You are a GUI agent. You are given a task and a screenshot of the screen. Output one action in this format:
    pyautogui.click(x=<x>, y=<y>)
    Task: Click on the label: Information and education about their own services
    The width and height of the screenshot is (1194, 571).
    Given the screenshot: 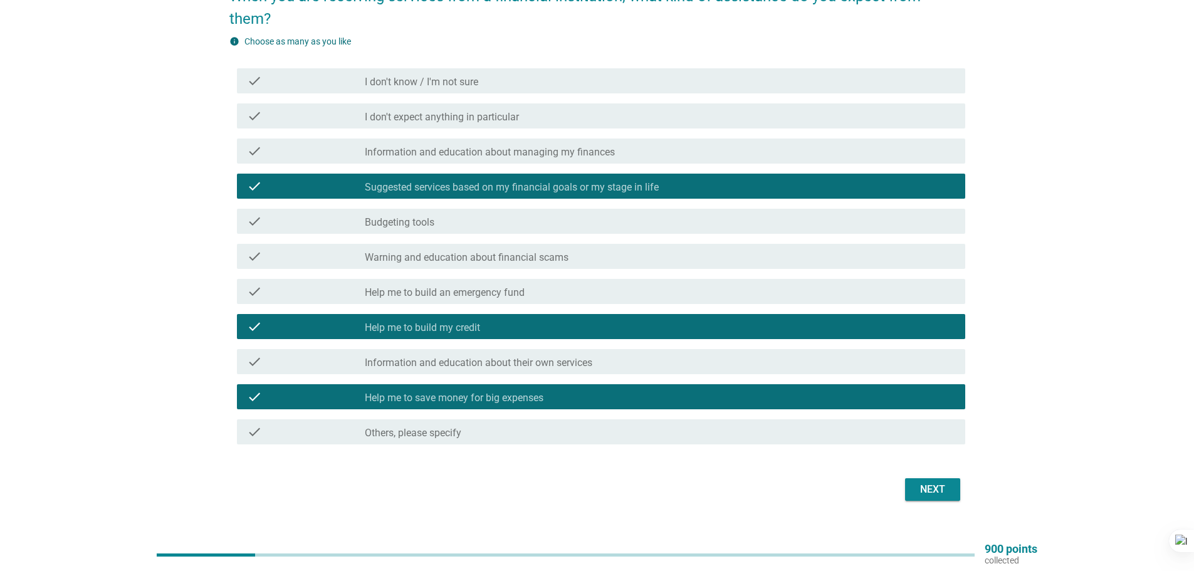 What is the action you would take?
    pyautogui.click(x=478, y=363)
    